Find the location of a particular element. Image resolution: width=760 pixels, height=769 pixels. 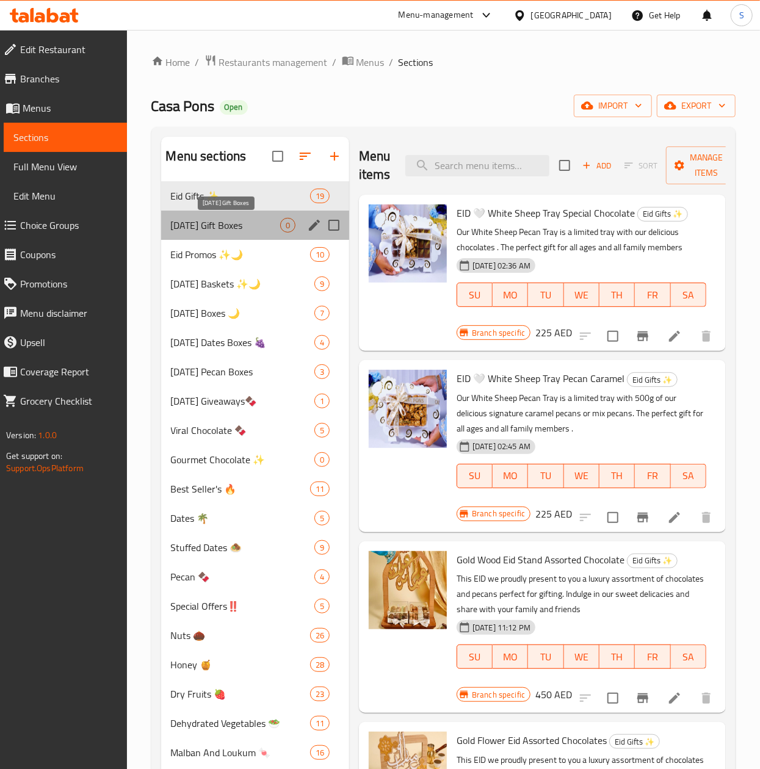

div: Dates 🌴 is located at coordinates (242, 518).